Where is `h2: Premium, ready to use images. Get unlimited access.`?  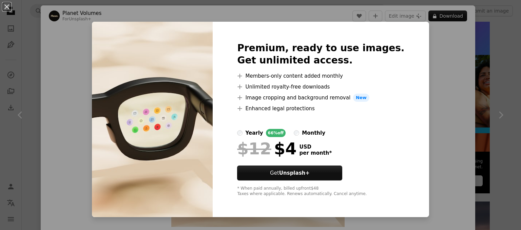 h2: Premium, ready to use images. Get unlimited access. is located at coordinates (321, 54).